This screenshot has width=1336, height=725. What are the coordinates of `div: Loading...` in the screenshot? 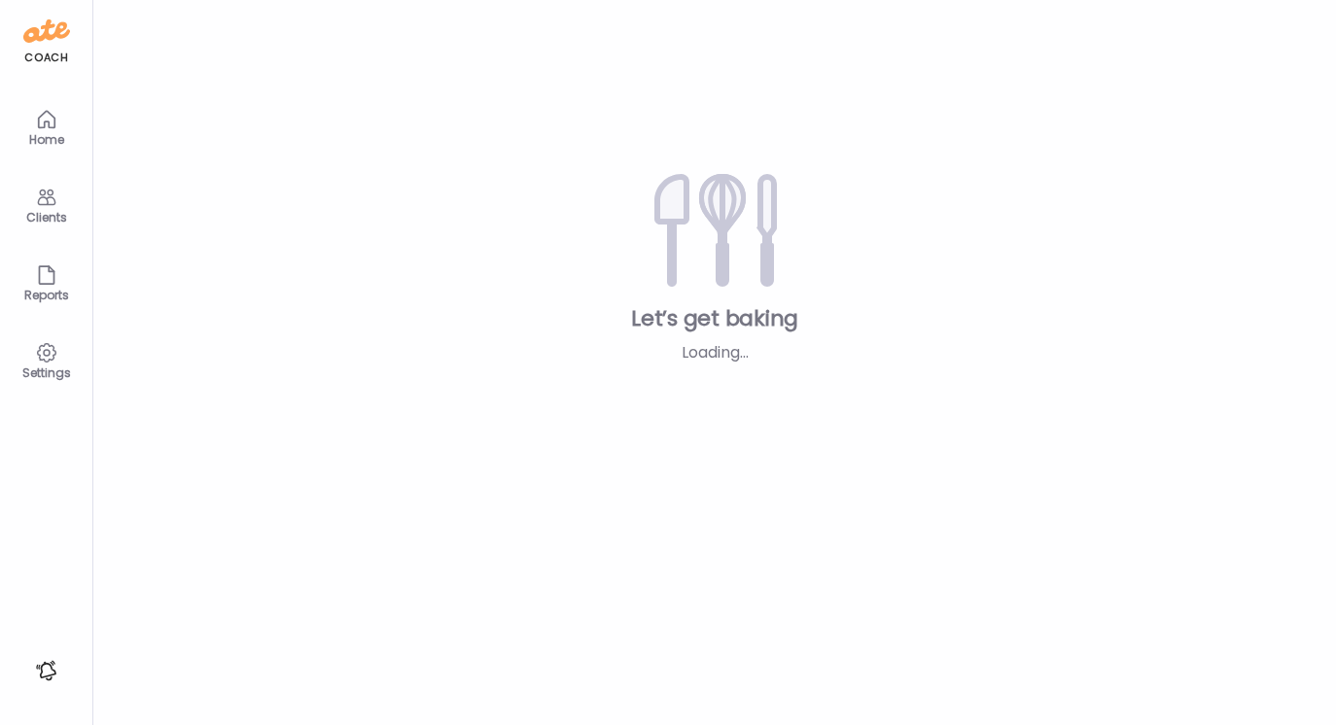 It's located at (715, 353).